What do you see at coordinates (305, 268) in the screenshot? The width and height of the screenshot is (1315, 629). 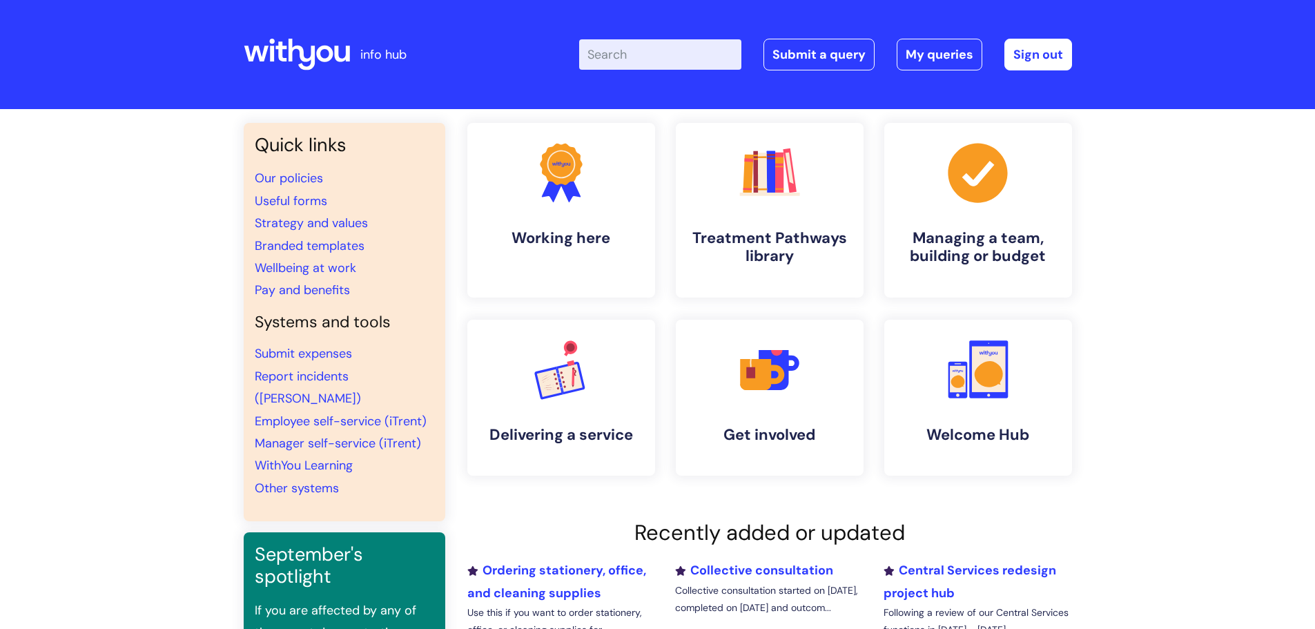 I see `a: Wellbeing at work` at bounding box center [305, 268].